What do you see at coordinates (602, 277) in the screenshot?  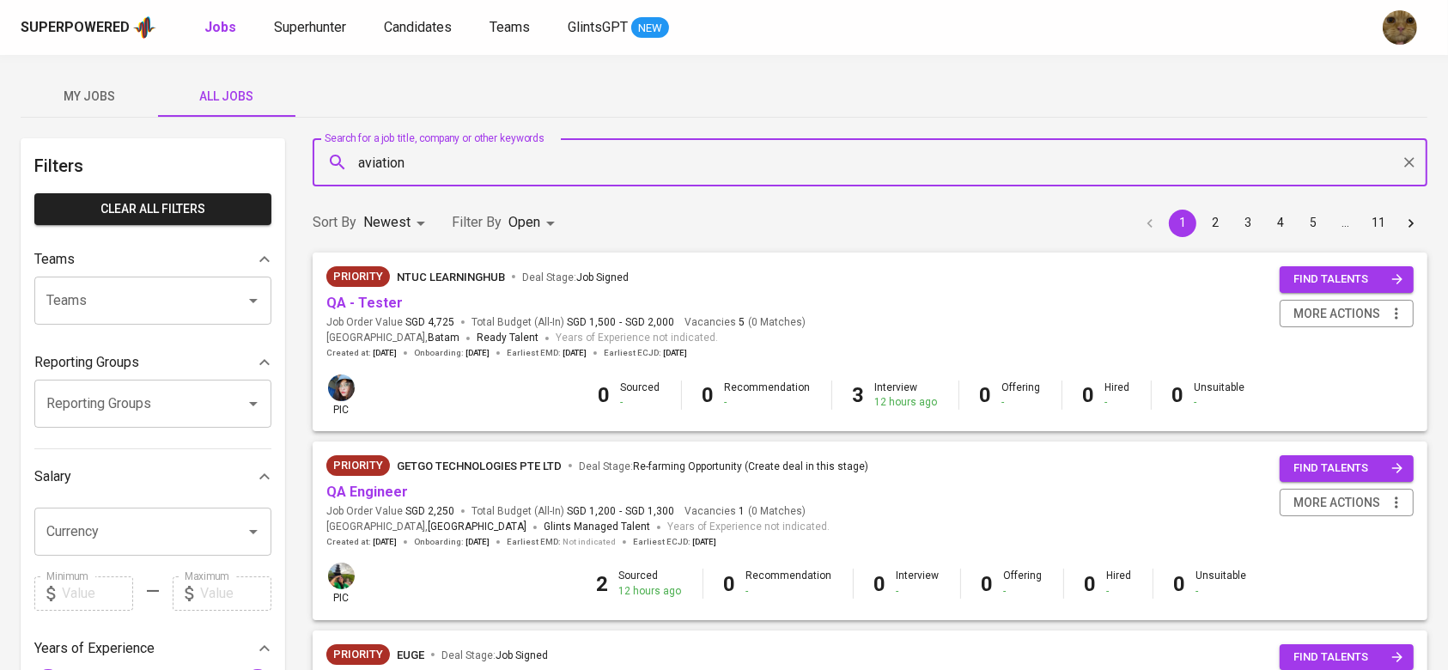 I see `span: Job Signed` at bounding box center [602, 277].